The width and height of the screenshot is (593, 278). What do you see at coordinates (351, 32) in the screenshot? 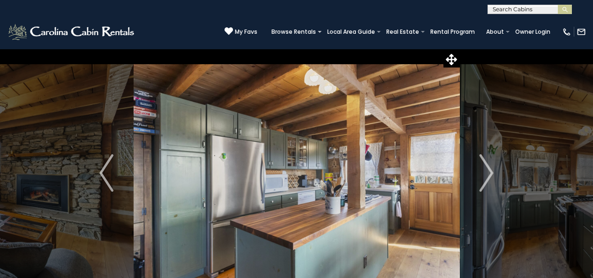
I see `a: Local Area Guide` at bounding box center [351, 32].